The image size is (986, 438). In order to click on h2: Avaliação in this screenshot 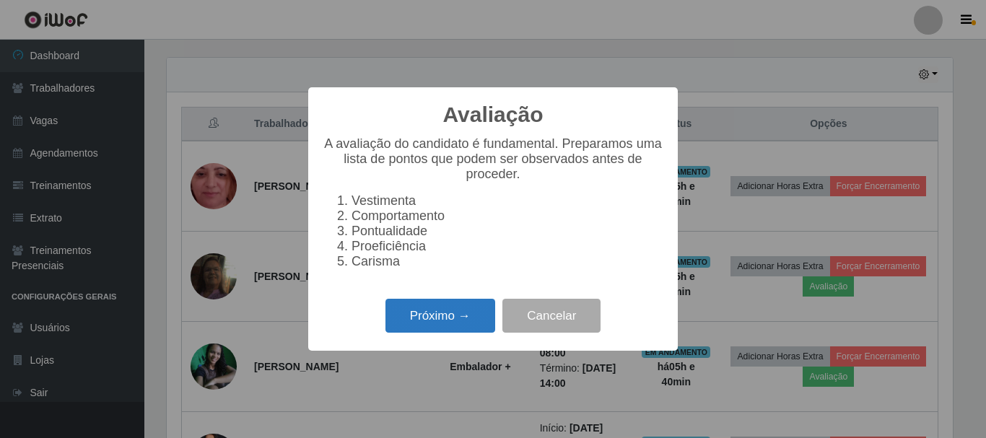, I will do `click(493, 115)`.